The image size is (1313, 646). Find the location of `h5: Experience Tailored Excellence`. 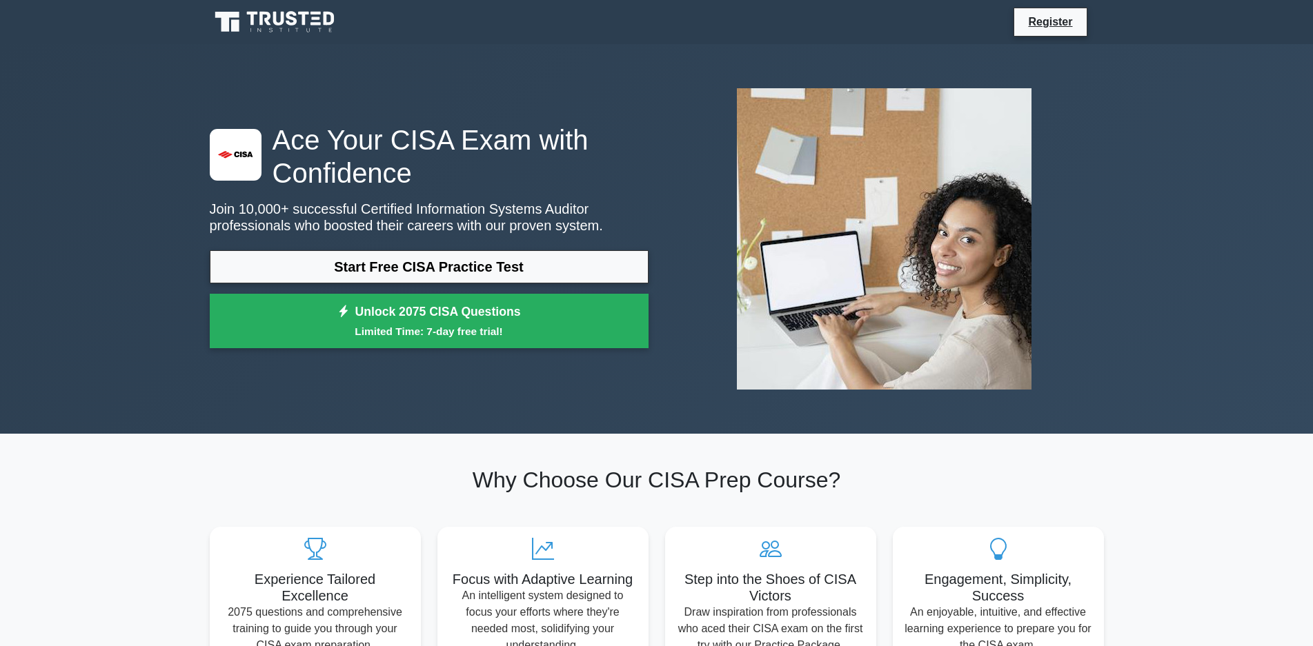

h5: Experience Tailored Excellence is located at coordinates (315, 588).